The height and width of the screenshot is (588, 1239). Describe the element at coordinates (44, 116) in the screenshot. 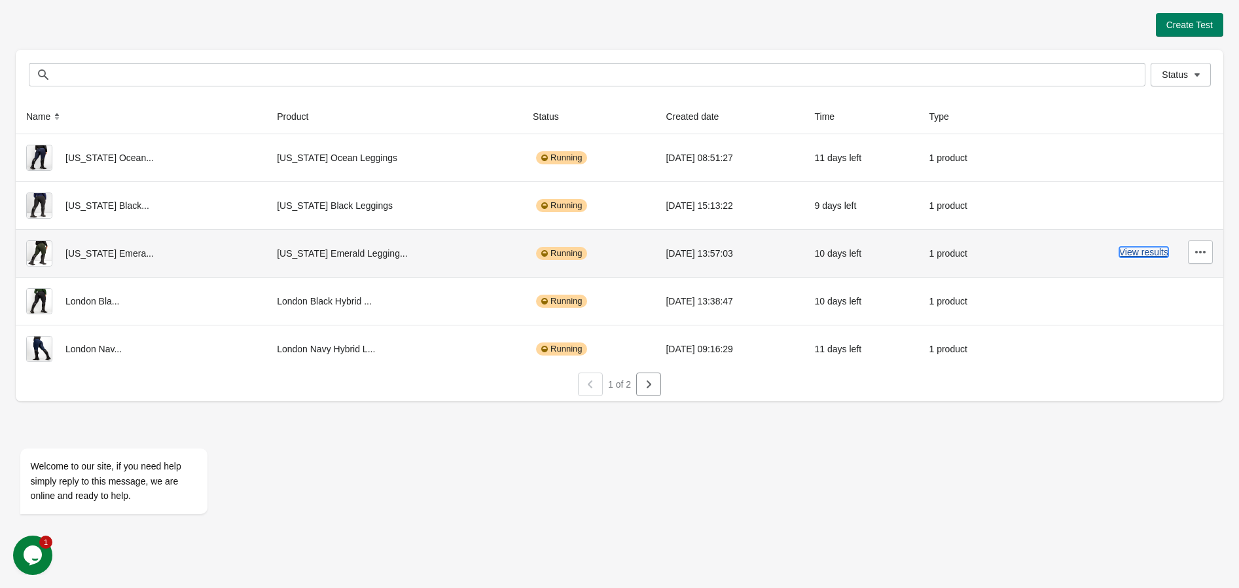

I see `button: Name` at that location.